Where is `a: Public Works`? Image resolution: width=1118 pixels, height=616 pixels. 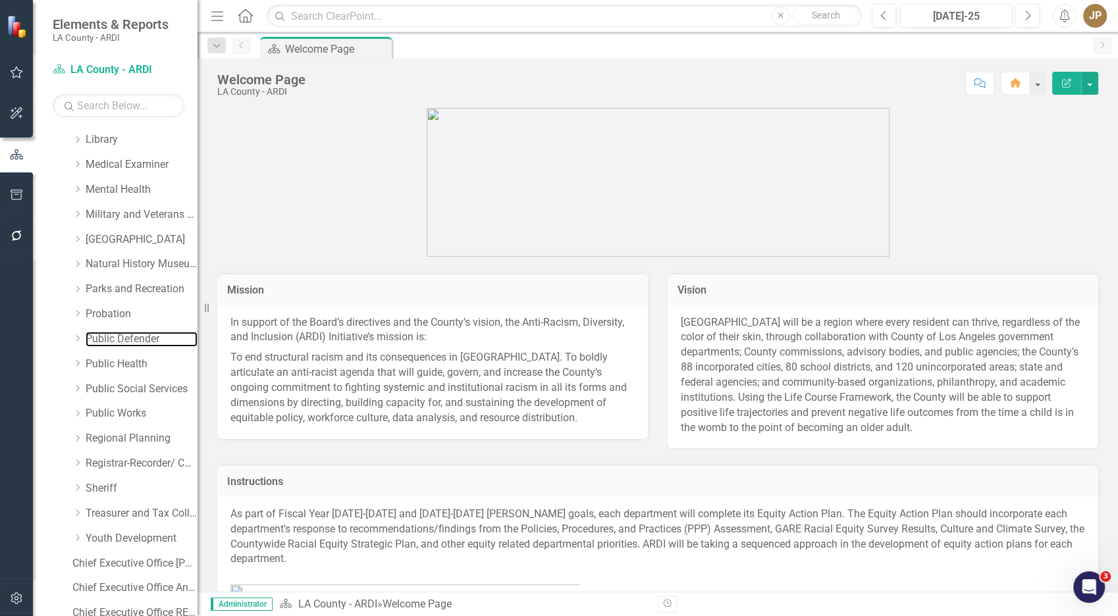 a: Public Works is located at coordinates (142, 414).